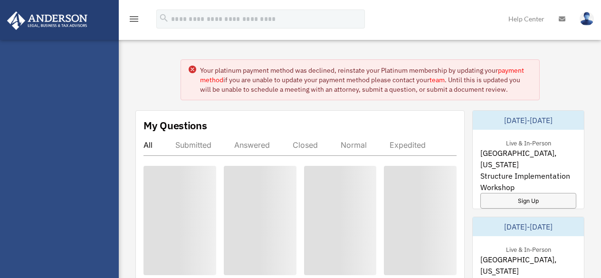 This screenshot has height=278, width=601. I want to click on img: Anderson Advisors Platinum Portal, so click(47, 20).